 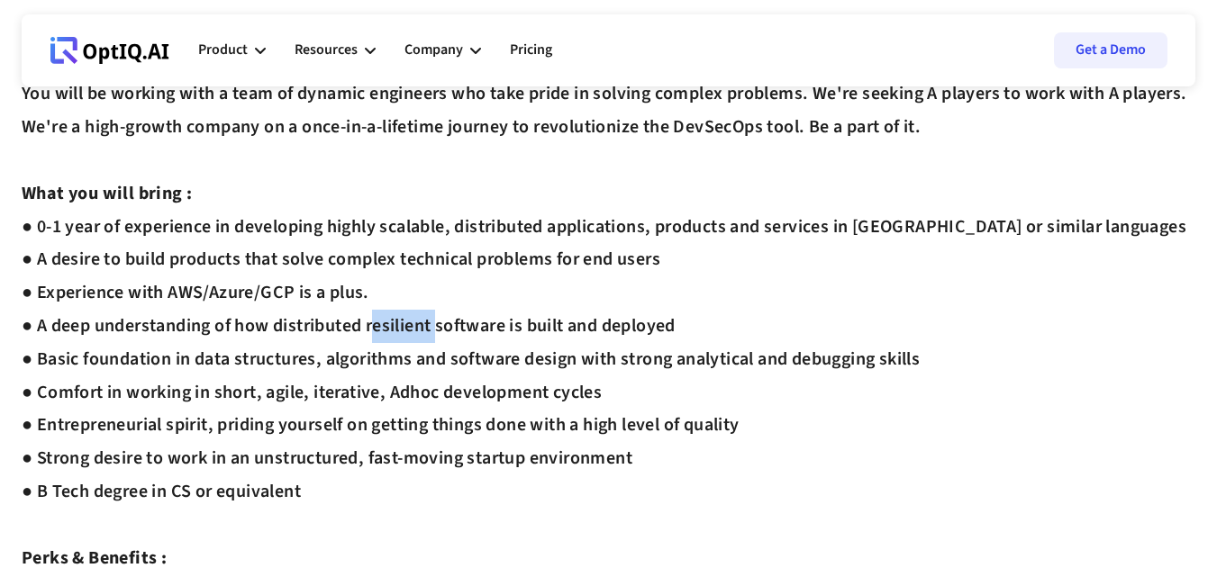 What do you see at coordinates (94, 558) in the screenshot?
I see `strong: Perks & Benefits :` at bounding box center [94, 558].